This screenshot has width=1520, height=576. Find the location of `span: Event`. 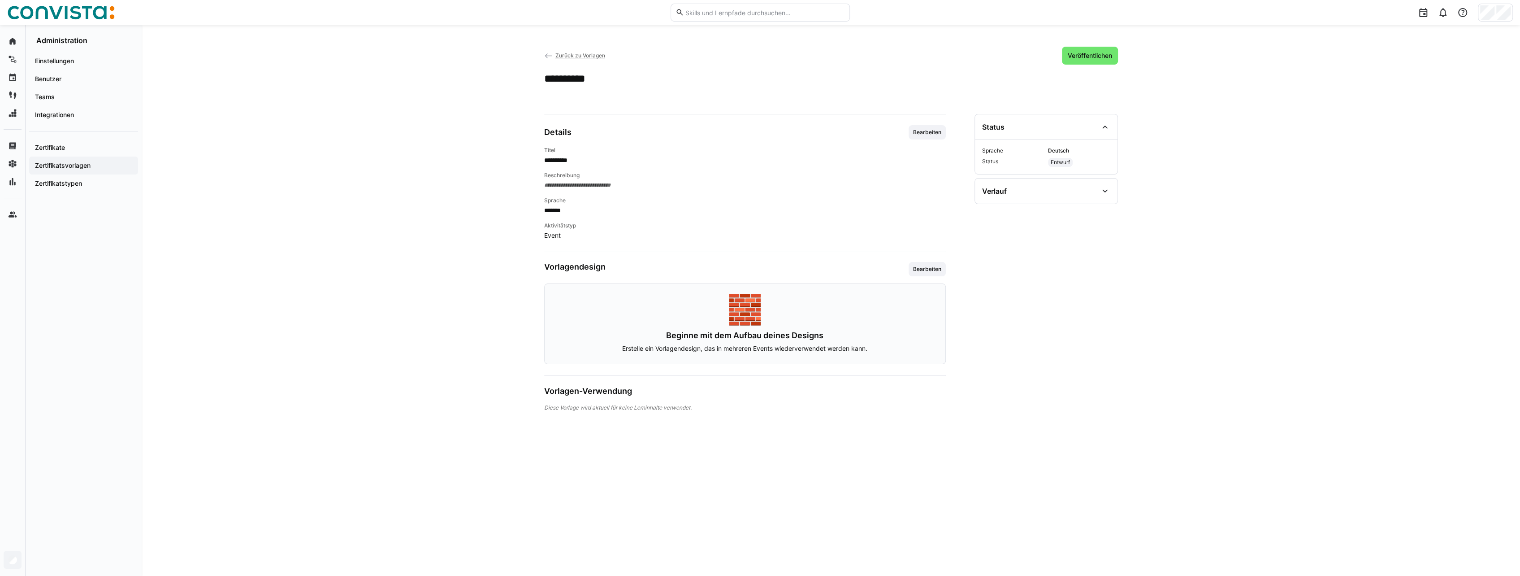

span: Event is located at coordinates (745, 235).